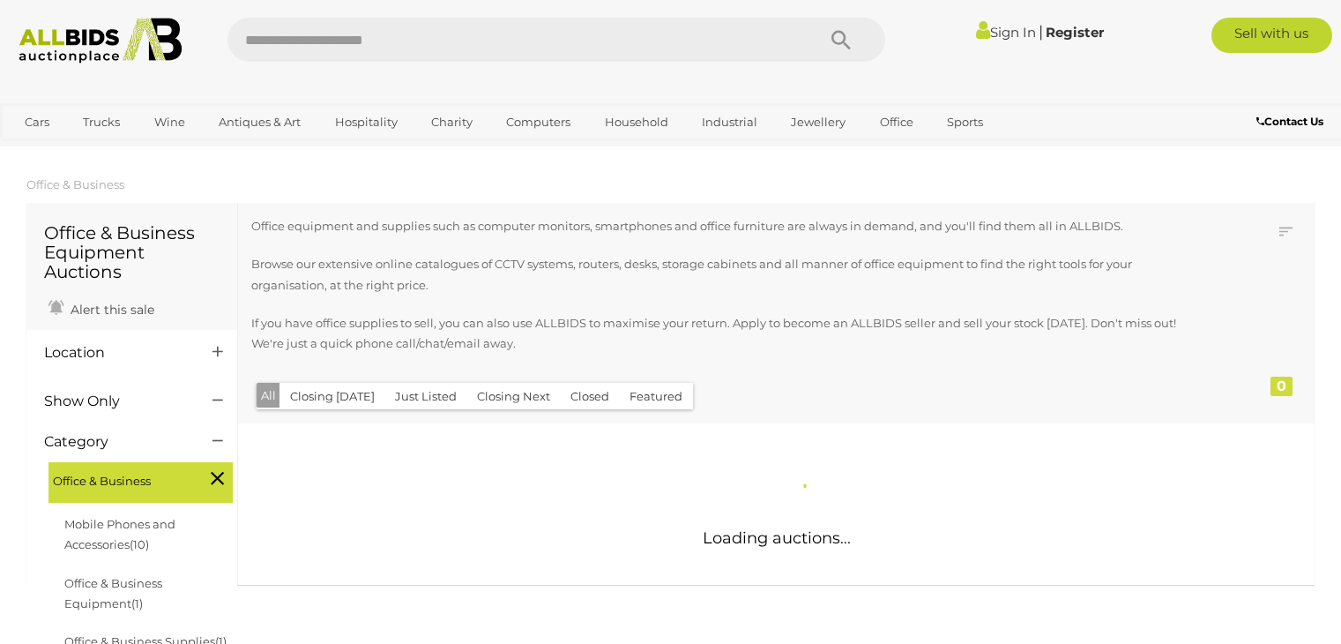  What do you see at coordinates (101, 308) in the screenshot?
I see `a: Alert this sale` at bounding box center [101, 308].